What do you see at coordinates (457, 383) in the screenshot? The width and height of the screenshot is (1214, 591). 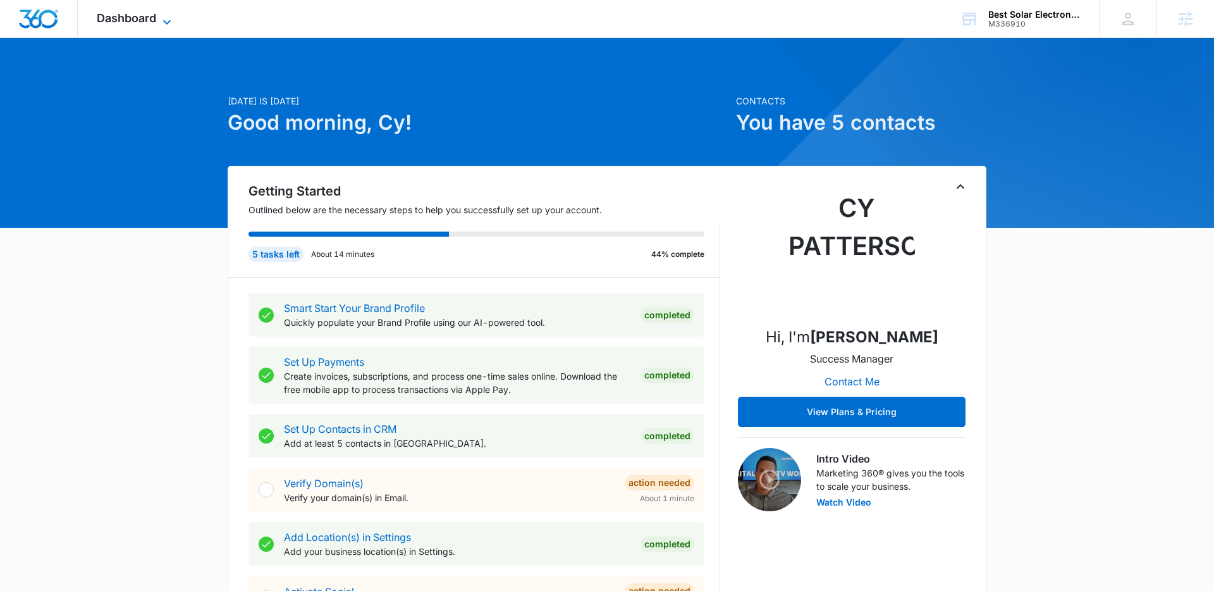 I see `p: Create invoices, subscriptions, and process one-time sales online. Download the free mobile app t...` at bounding box center [457, 383].